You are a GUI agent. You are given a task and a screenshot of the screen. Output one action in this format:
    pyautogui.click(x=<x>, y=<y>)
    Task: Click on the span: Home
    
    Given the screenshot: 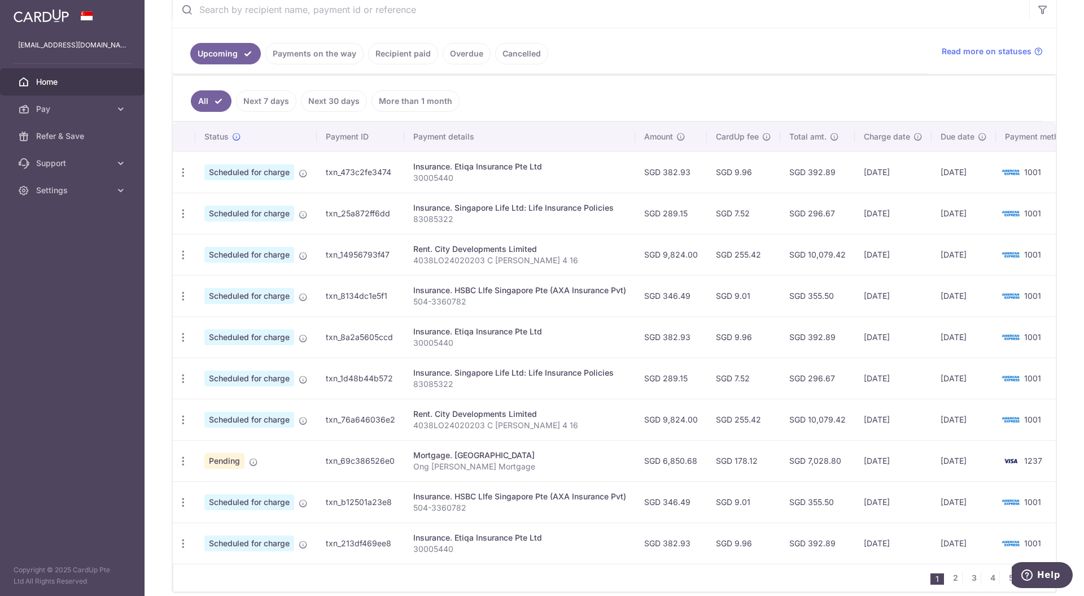 What is the action you would take?
    pyautogui.click(x=73, y=82)
    